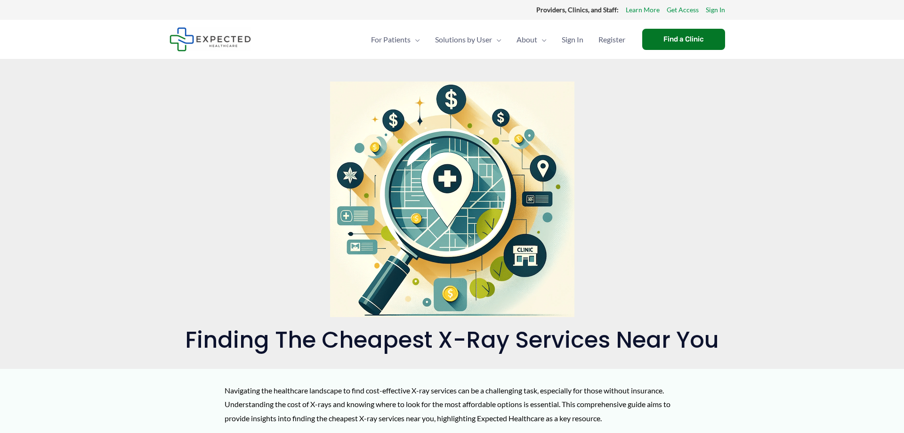  What do you see at coordinates (683, 10) in the screenshot?
I see `a: Get Access` at bounding box center [683, 10].